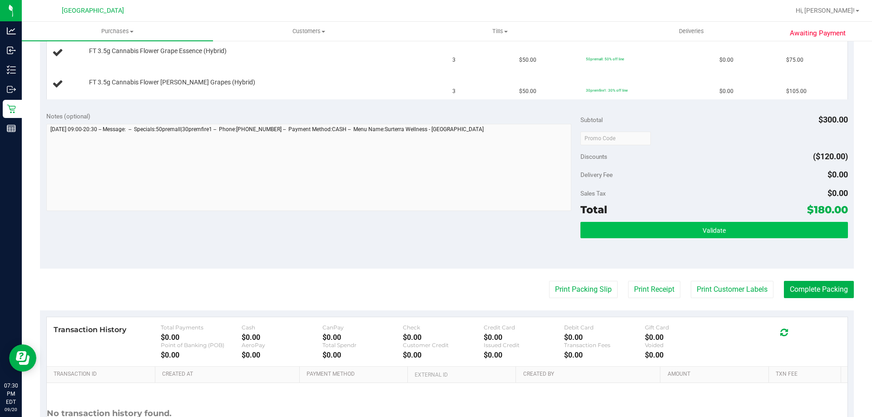 Image resolution: width=872 pixels, height=417 pixels. What do you see at coordinates (500, 31) in the screenshot?
I see `span: Tills` at bounding box center [500, 31].